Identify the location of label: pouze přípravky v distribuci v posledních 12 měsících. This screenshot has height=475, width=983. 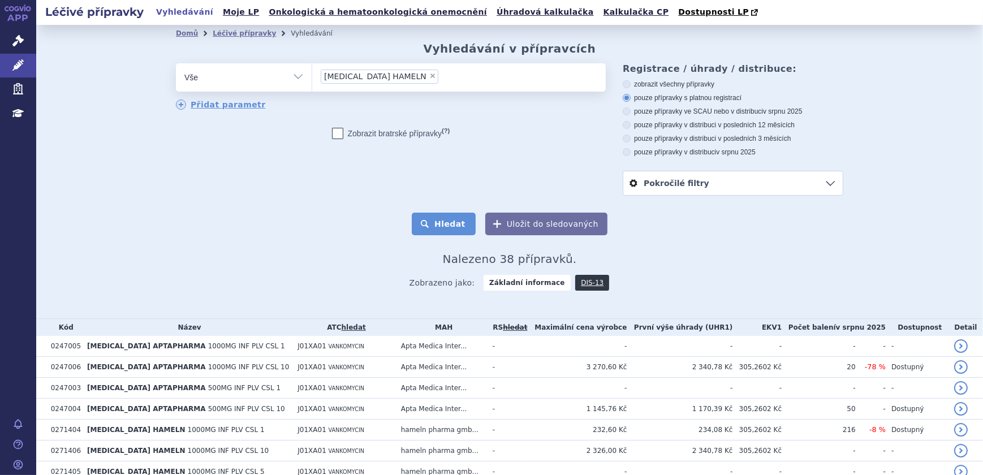
(733, 125).